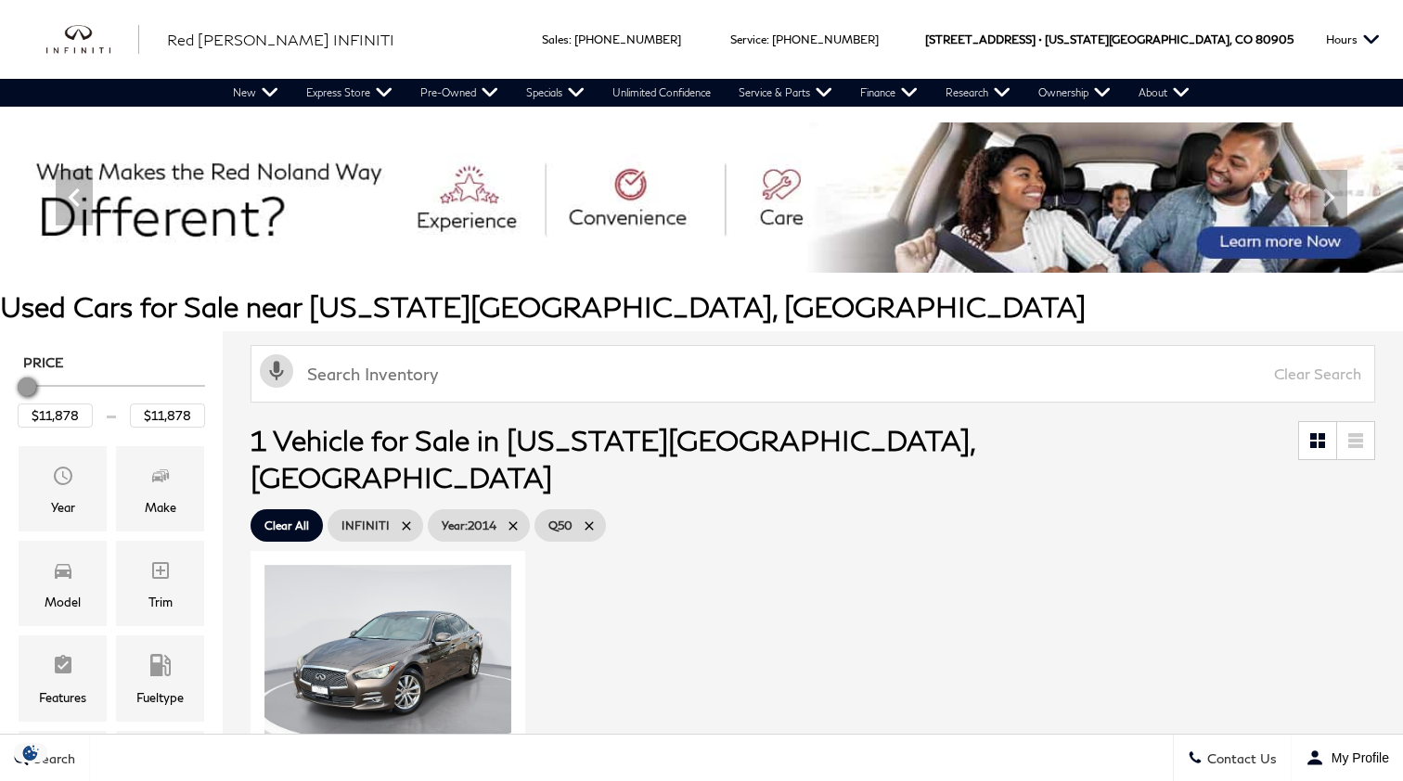  What do you see at coordinates (1164, 93) in the screenshot?
I see `a: About` at bounding box center [1164, 93].